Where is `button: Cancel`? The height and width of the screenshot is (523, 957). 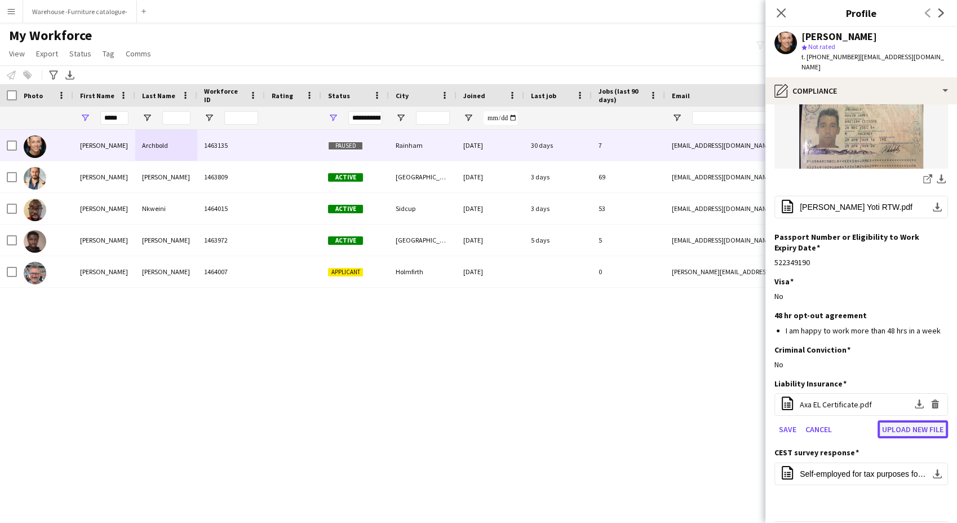 button: Cancel is located at coordinates (818, 429).